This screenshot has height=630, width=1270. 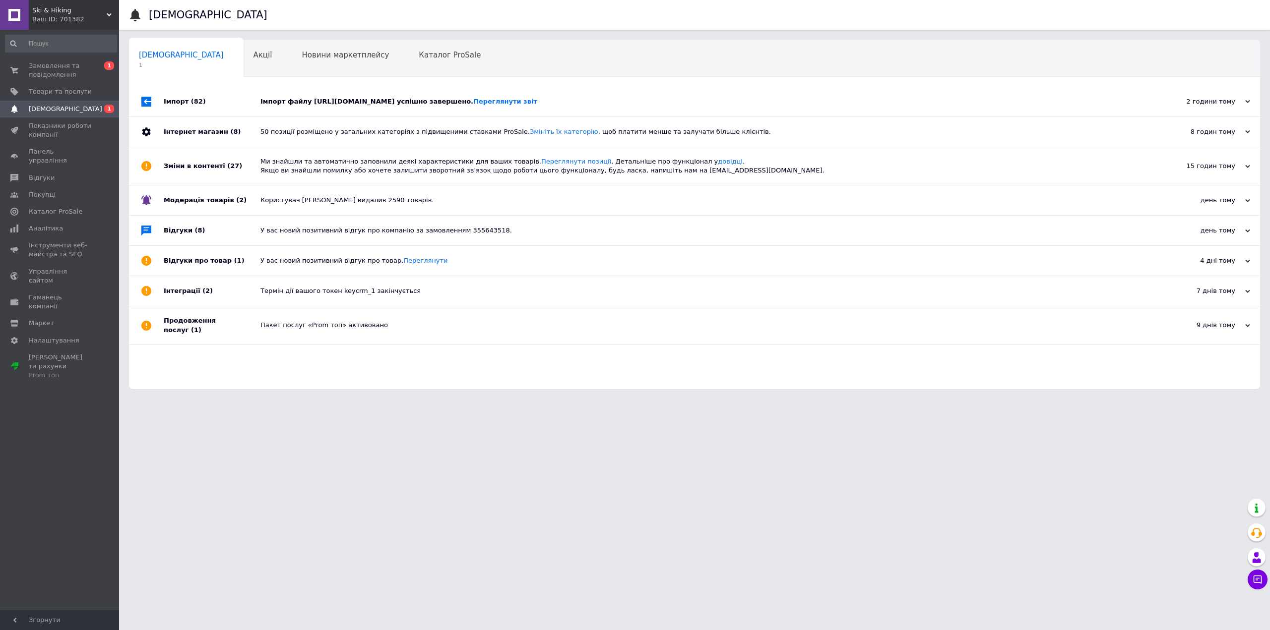 I want to click on div: Інтернет магазин, so click(x=212, y=132).